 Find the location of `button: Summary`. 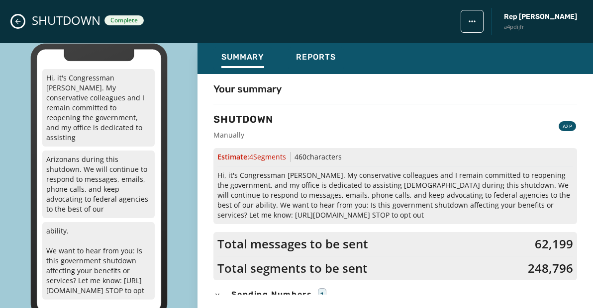

button: Summary is located at coordinates (243, 59).